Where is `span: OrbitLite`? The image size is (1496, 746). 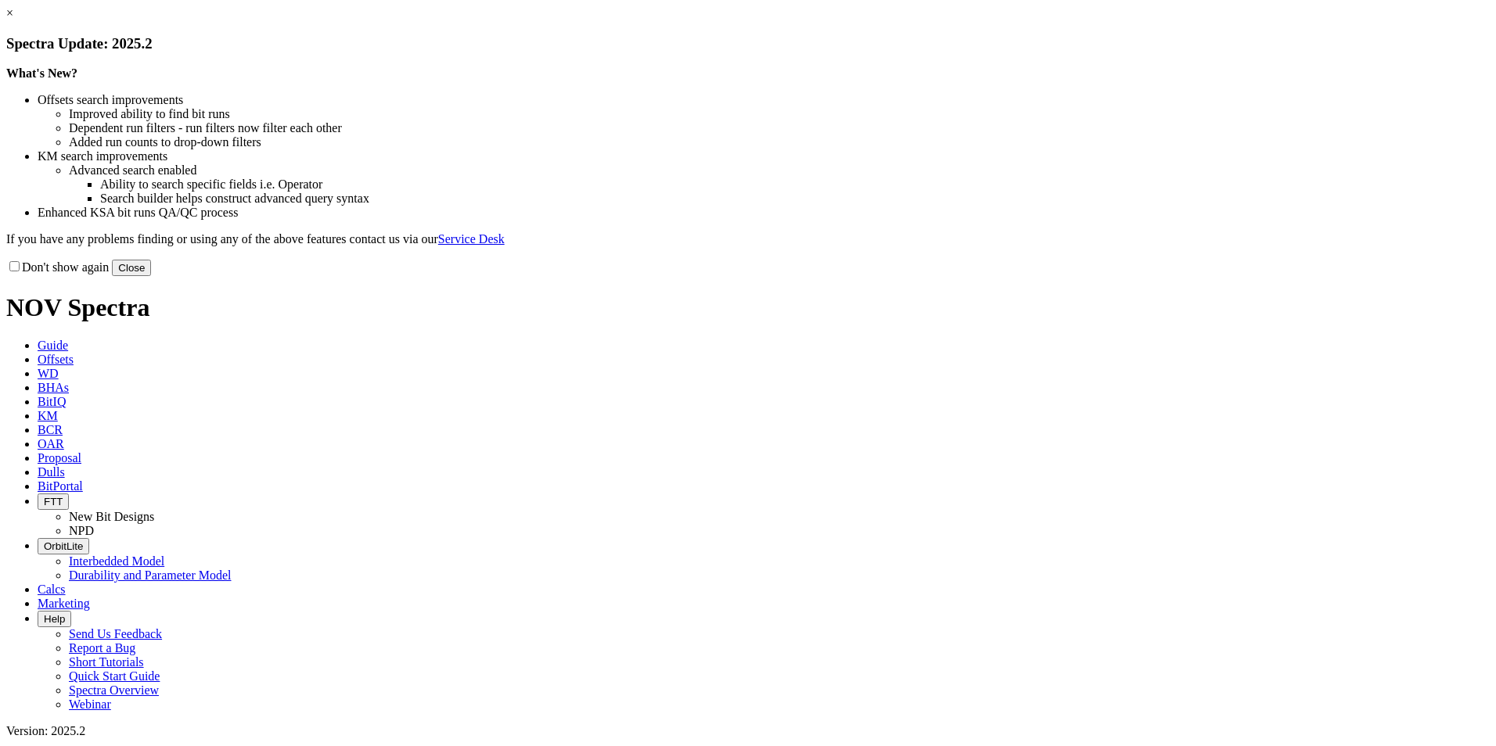 span: OrbitLite is located at coordinates (63, 546).